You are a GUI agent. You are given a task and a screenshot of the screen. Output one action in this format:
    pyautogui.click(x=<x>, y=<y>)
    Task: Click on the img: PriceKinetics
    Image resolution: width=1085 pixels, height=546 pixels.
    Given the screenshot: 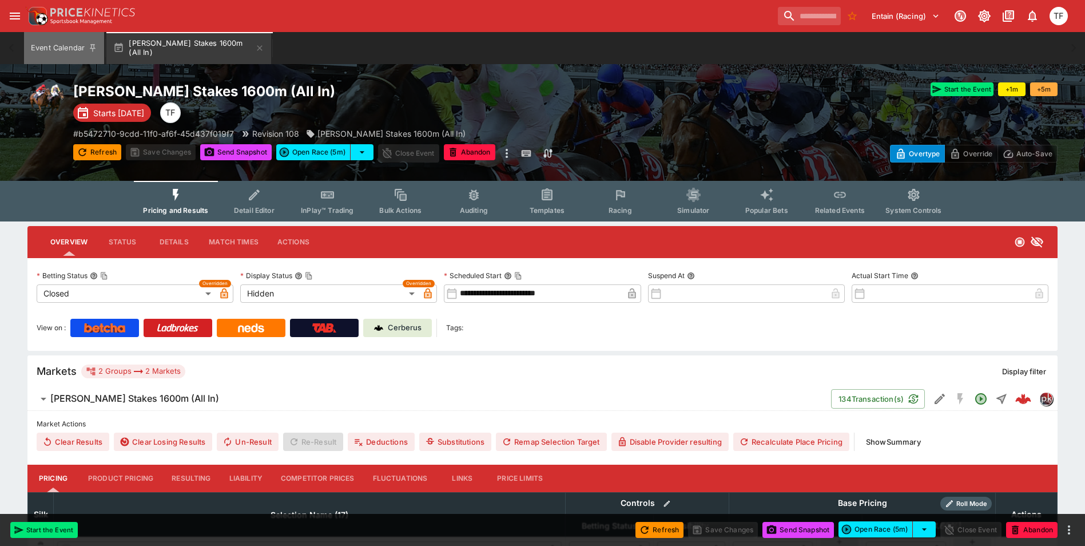 What is the action you would take?
    pyautogui.click(x=93, y=12)
    